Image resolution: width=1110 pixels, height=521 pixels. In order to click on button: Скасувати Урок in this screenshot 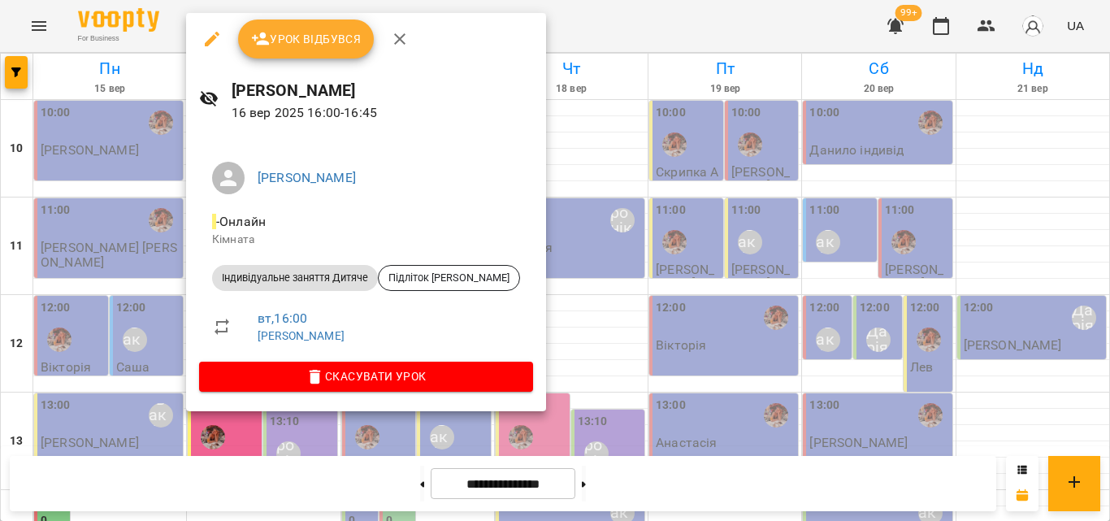, I will do `click(366, 376)`.